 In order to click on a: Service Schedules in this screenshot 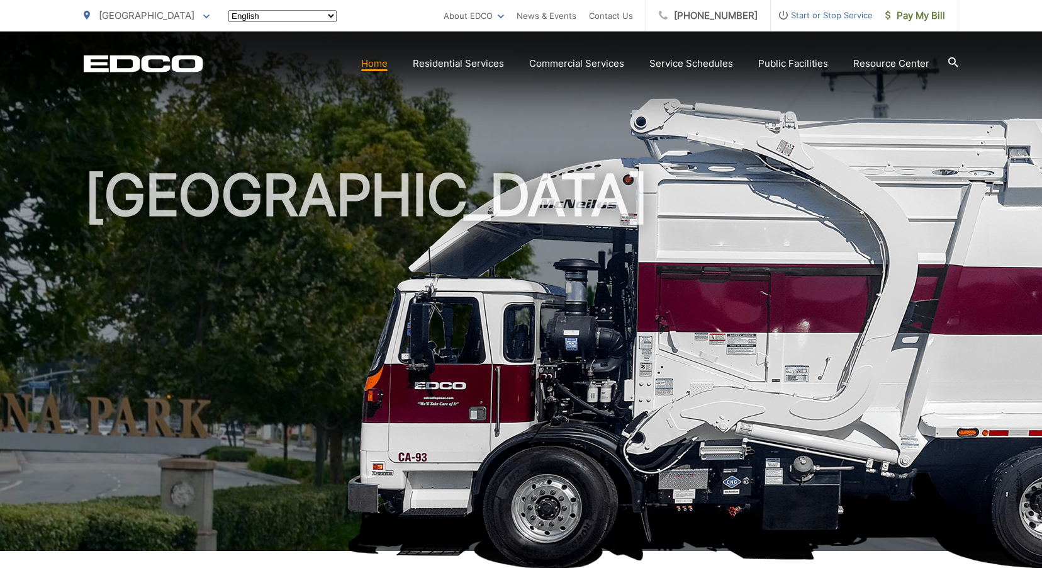, I will do `click(691, 64)`.